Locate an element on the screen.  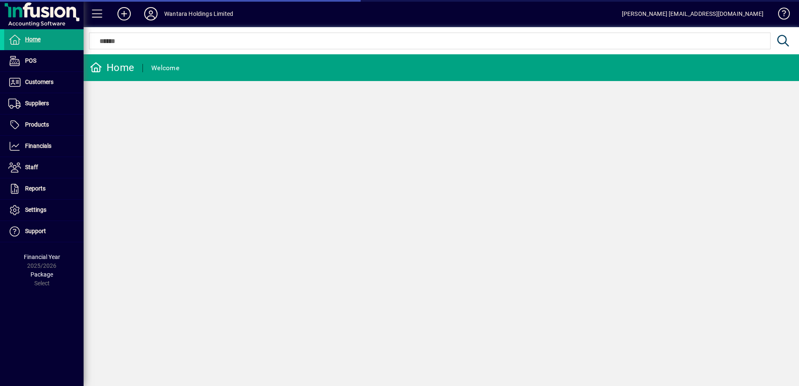
div: Welcome is located at coordinates (165, 68).